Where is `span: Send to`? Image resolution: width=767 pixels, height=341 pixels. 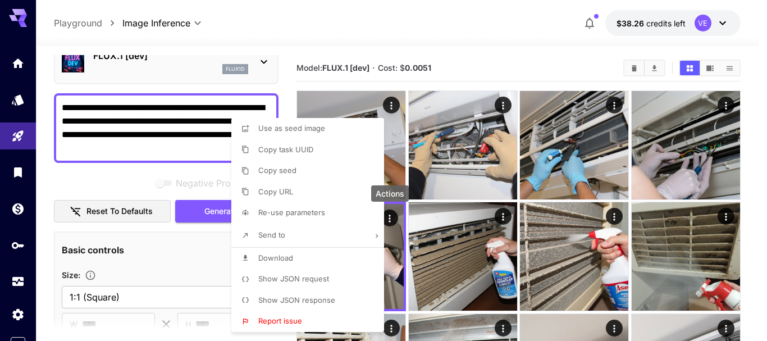
span: Send to is located at coordinates (272, 235).